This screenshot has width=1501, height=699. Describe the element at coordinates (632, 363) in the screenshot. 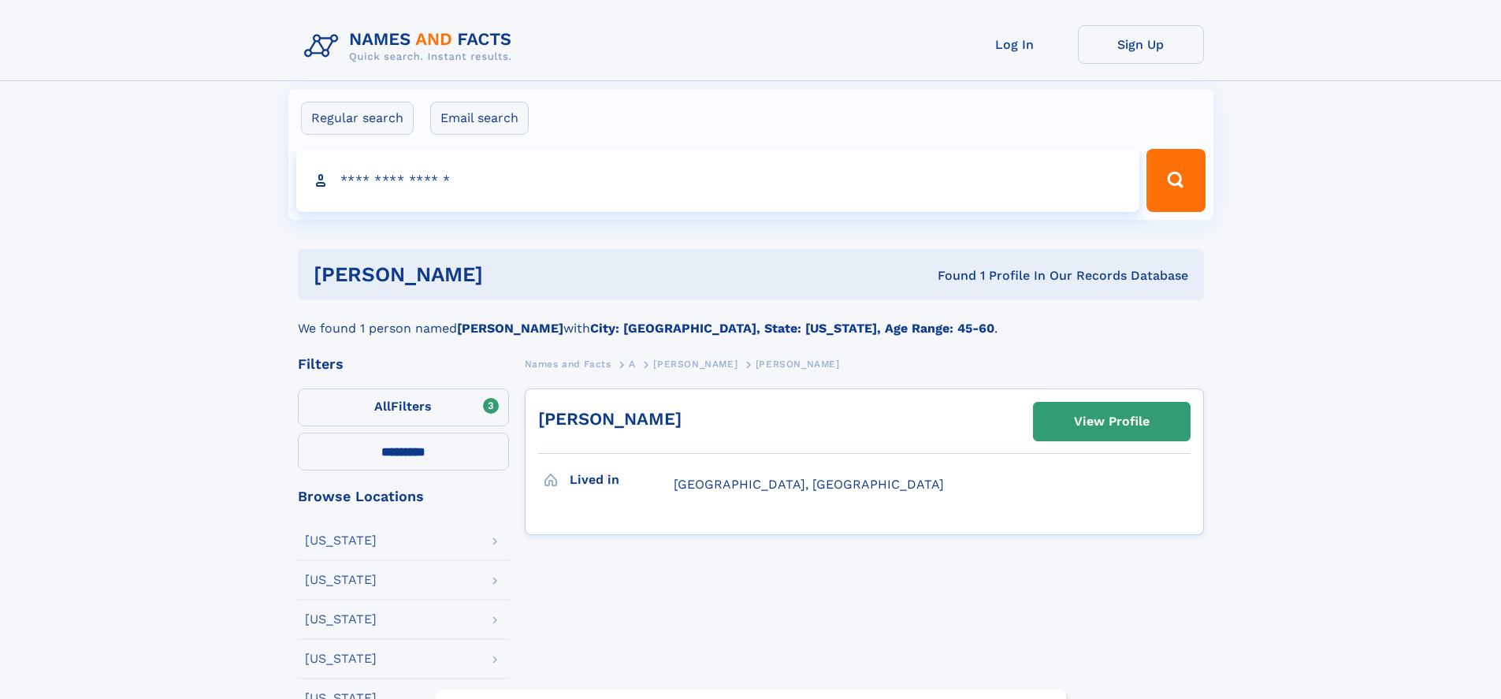

I see `a: A` at that location.